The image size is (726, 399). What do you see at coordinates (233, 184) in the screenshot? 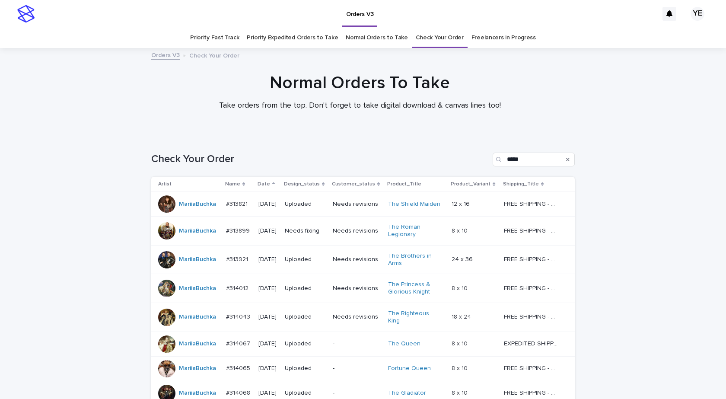
I see `p: Name` at bounding box center [233, 184].